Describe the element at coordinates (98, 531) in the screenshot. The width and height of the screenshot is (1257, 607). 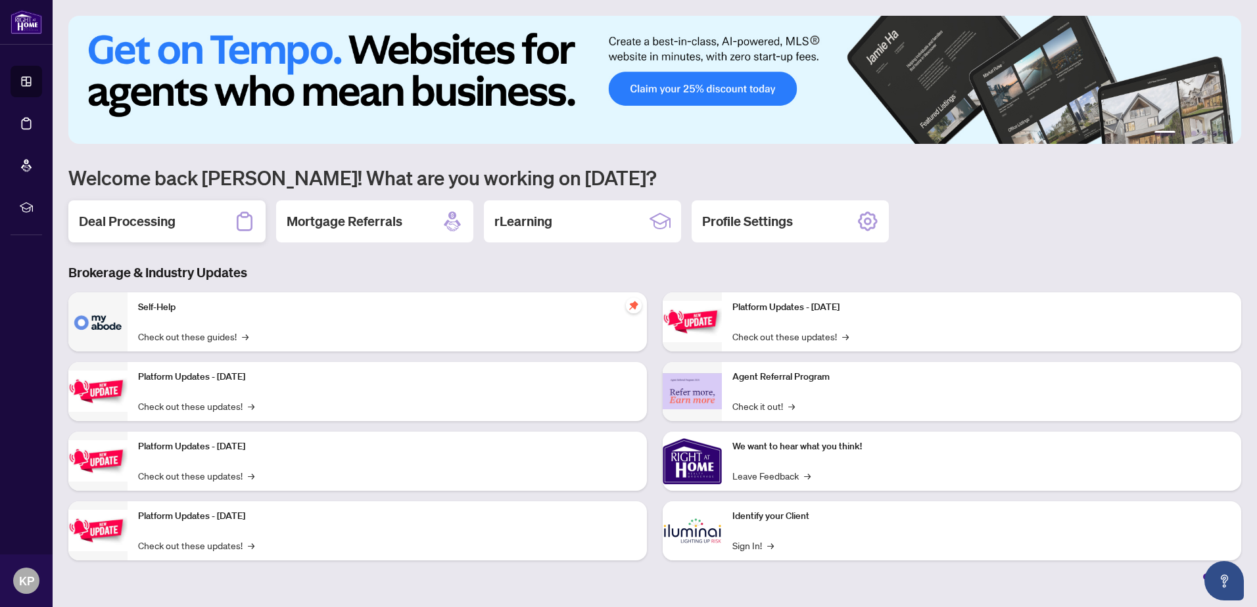
I see `img: Platform Updates - July 8, 2025` at that location.